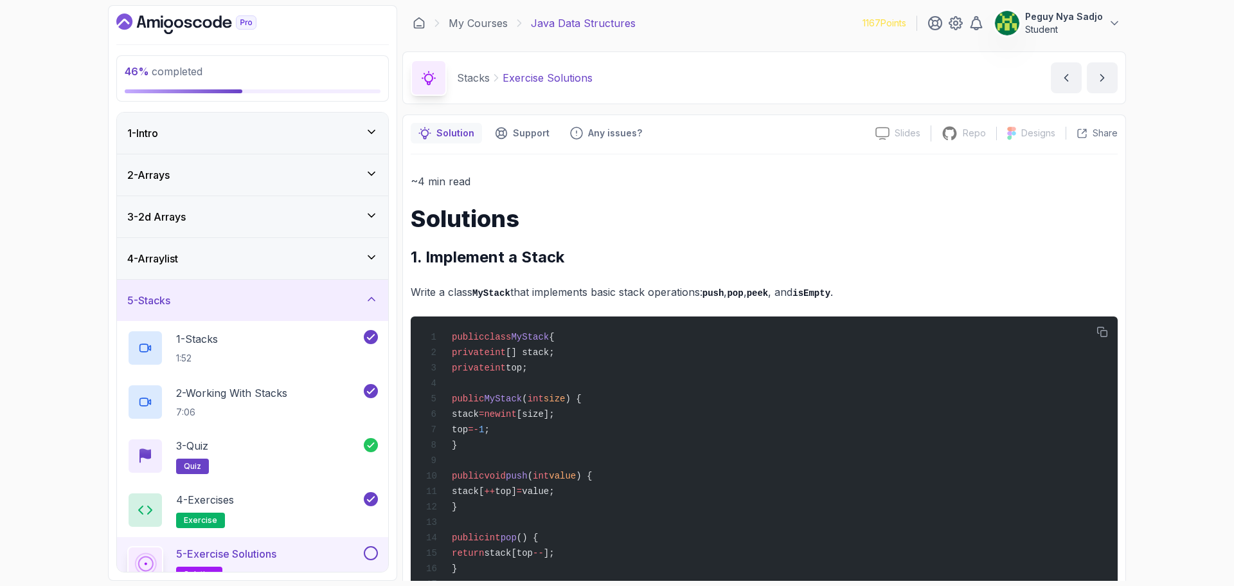  I want to click on code: pop, so click(735, 293).